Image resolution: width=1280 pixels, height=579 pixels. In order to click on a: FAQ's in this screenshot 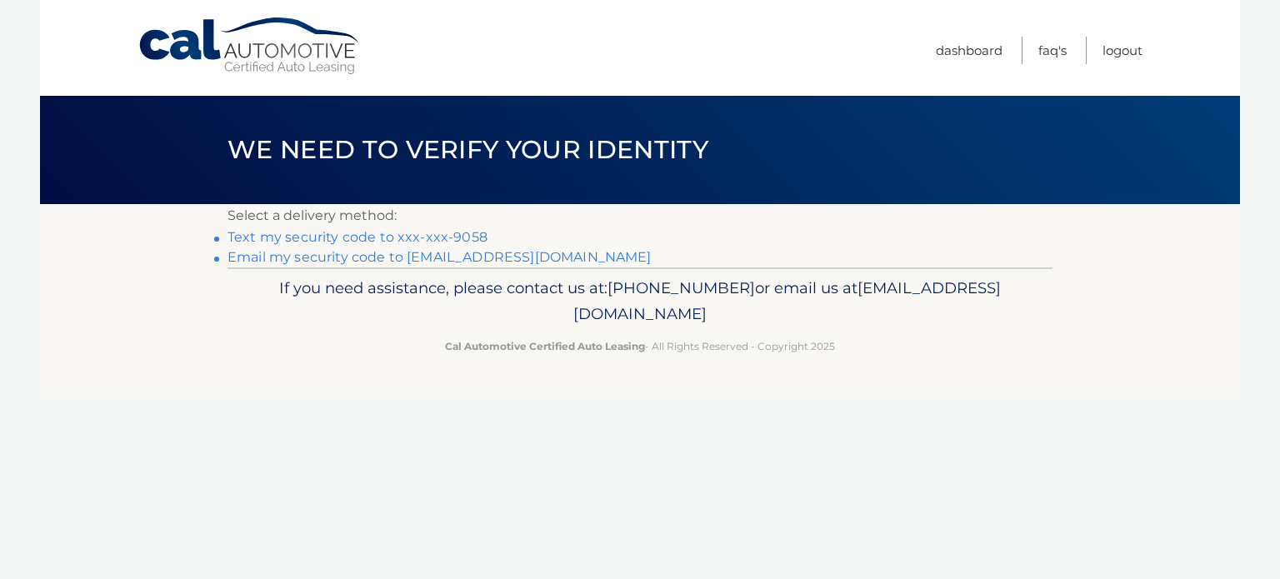, I will do `click(1052, 50)`.